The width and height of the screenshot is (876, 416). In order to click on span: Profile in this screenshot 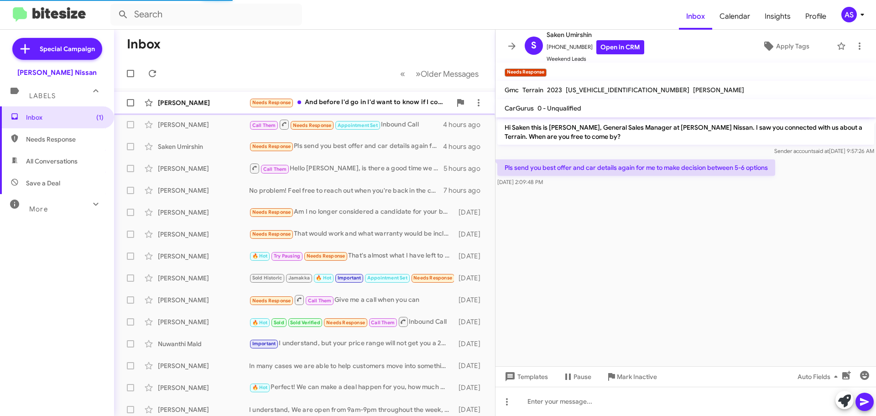, I will do `click(816, 16)`.